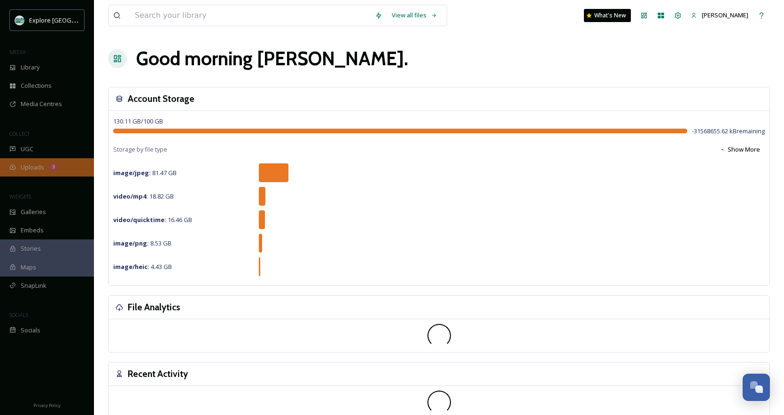 The image size is (784, 415). What do you see at coordinates (414, 15) in the screenshot?
I see `div: View all files` at bounding box center [414, 15].